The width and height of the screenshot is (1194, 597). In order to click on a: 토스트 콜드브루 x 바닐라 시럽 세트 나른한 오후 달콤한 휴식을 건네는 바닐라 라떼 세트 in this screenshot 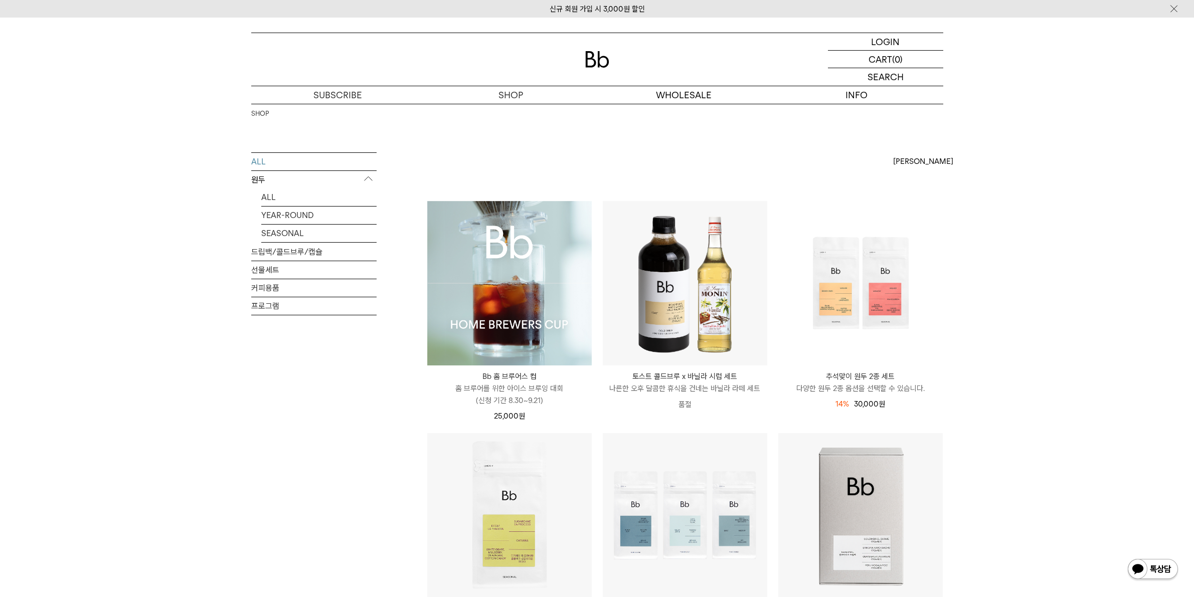, I will do `click(685, 383)`.